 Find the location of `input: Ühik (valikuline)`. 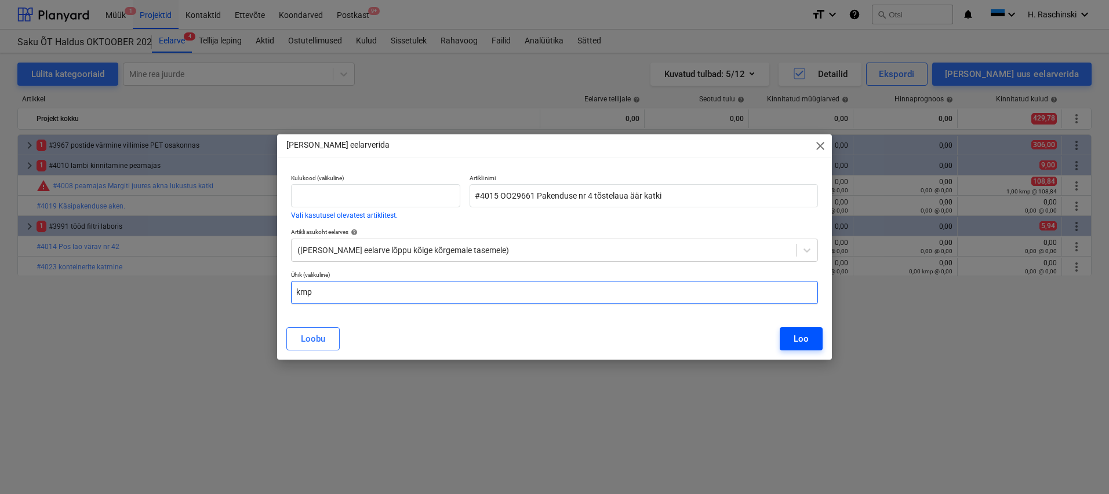

input: Ühik (valikuline) is located at coordinates (554, 293).